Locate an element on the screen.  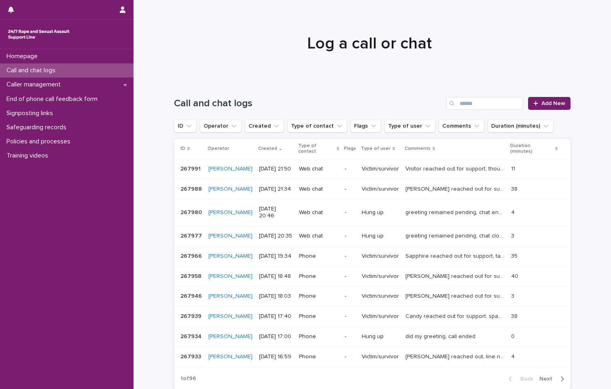
button: Created is located at coordinates (264, 126).